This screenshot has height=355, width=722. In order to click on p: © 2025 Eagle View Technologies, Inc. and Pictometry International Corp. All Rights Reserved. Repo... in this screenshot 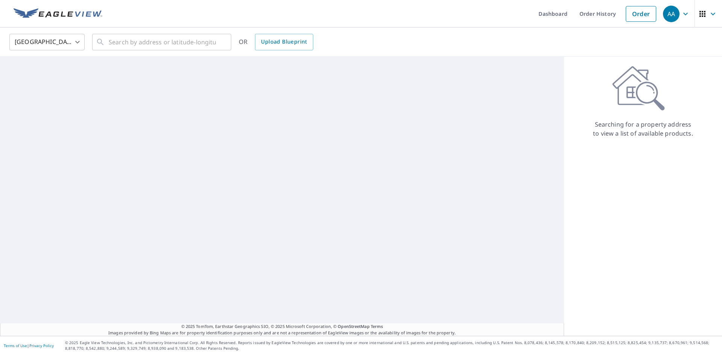, I will do `click(391, 346)`.